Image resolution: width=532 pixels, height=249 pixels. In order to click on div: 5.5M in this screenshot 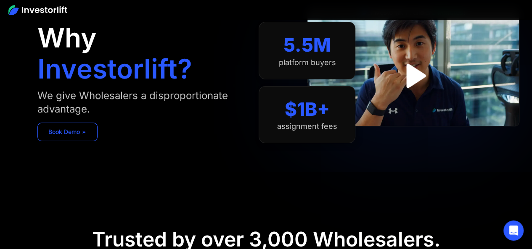, I will do `click(307, 45)`.